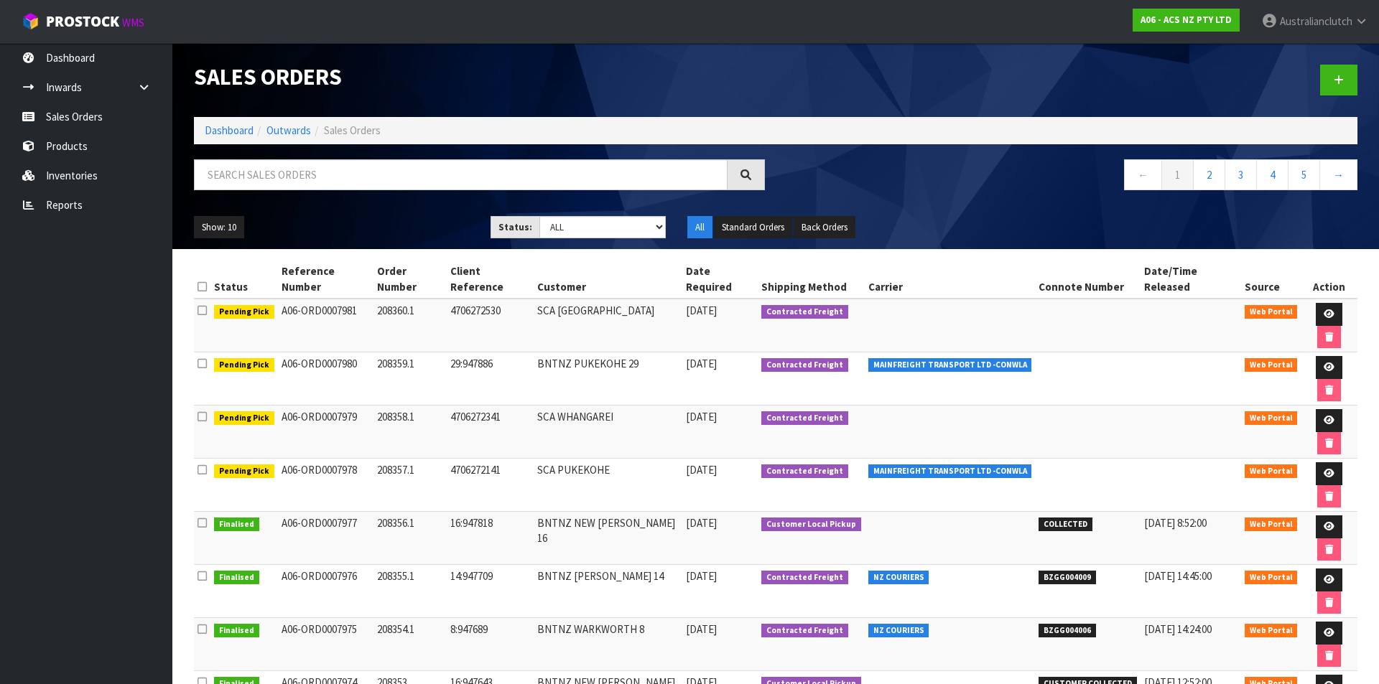 The image size is (1379, 684). What do you see at coordinates (244, 279) in the screenshot?
I see `th: Status` at bounding box center [244, 279].